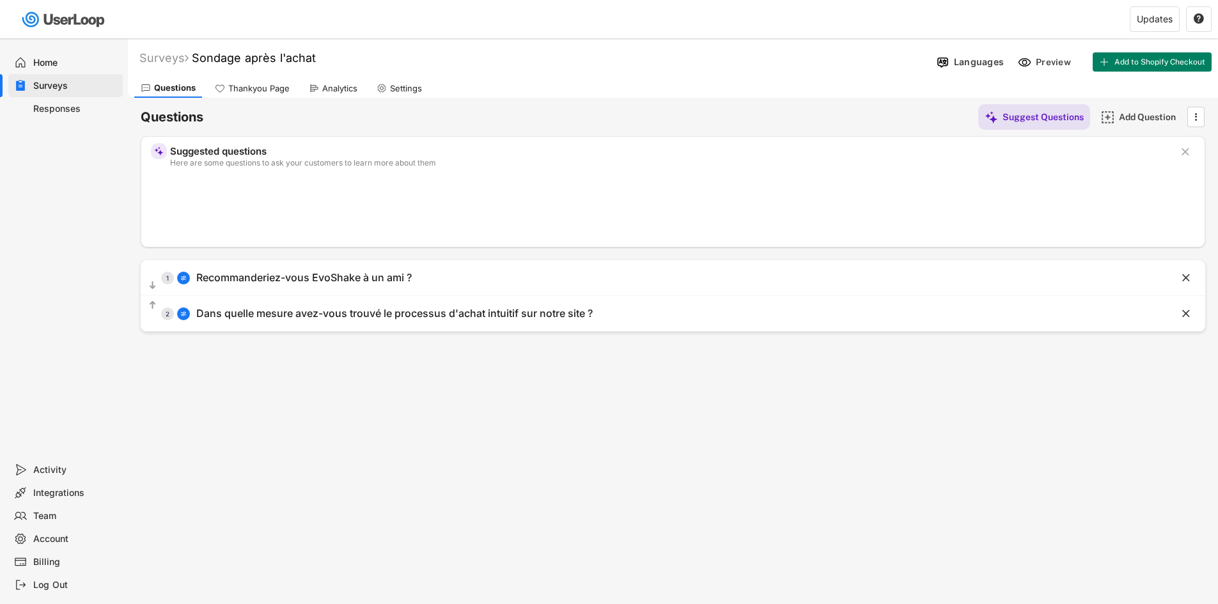  Describe the element at coordinates (1055, 62) in the screenshot. I see `div: Preview` at that location.